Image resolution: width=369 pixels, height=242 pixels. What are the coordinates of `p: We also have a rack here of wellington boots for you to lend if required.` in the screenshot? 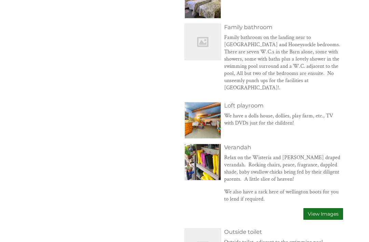 It's located at (284, 195).